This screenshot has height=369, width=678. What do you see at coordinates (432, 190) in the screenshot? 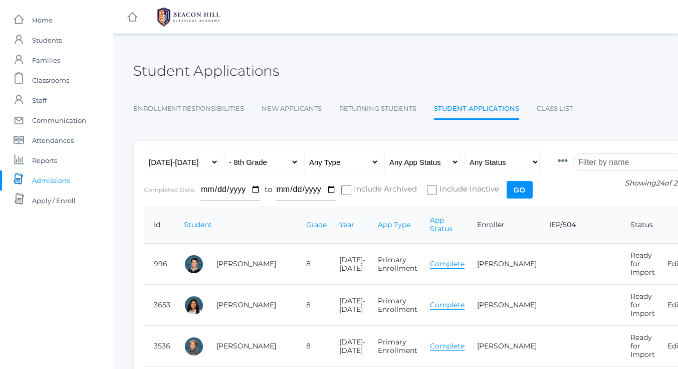
I see `input: Include Inactive` at bounding box center [432, 190].